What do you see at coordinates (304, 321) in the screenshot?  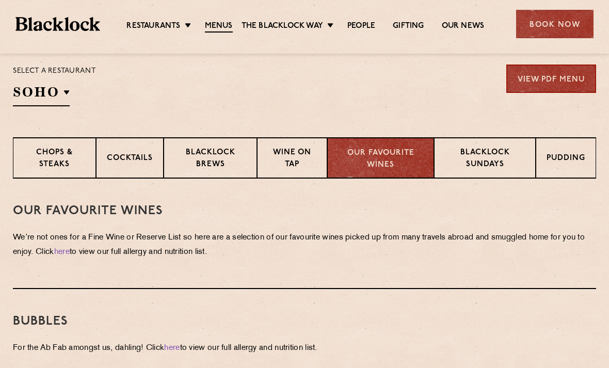 I see `h3: bubbles` at bounding box center [304, 321].